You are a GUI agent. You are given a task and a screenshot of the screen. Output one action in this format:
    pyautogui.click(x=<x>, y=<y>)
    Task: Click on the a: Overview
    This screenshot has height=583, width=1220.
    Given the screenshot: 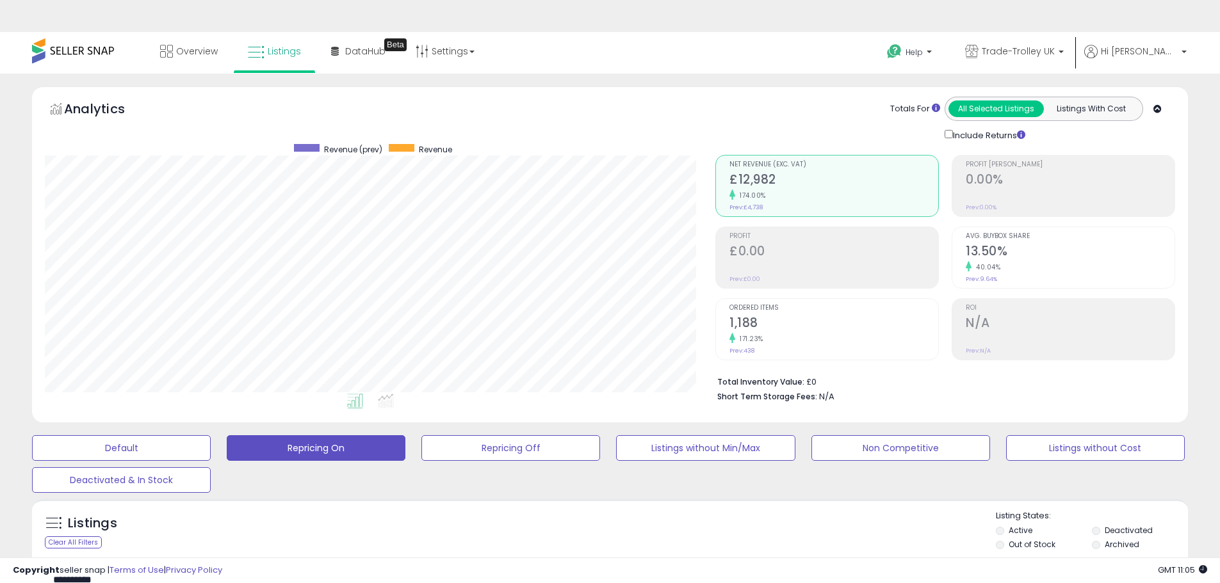 What is the action you would take?
    pyautogui.click(x=189, y=51)
    